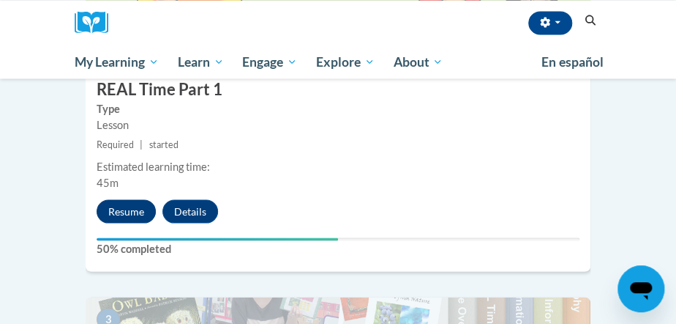  What do you see at coordinates (550, 23) in the screenshot?
I see `button: Account Settings` at bounding box center [550, 23].